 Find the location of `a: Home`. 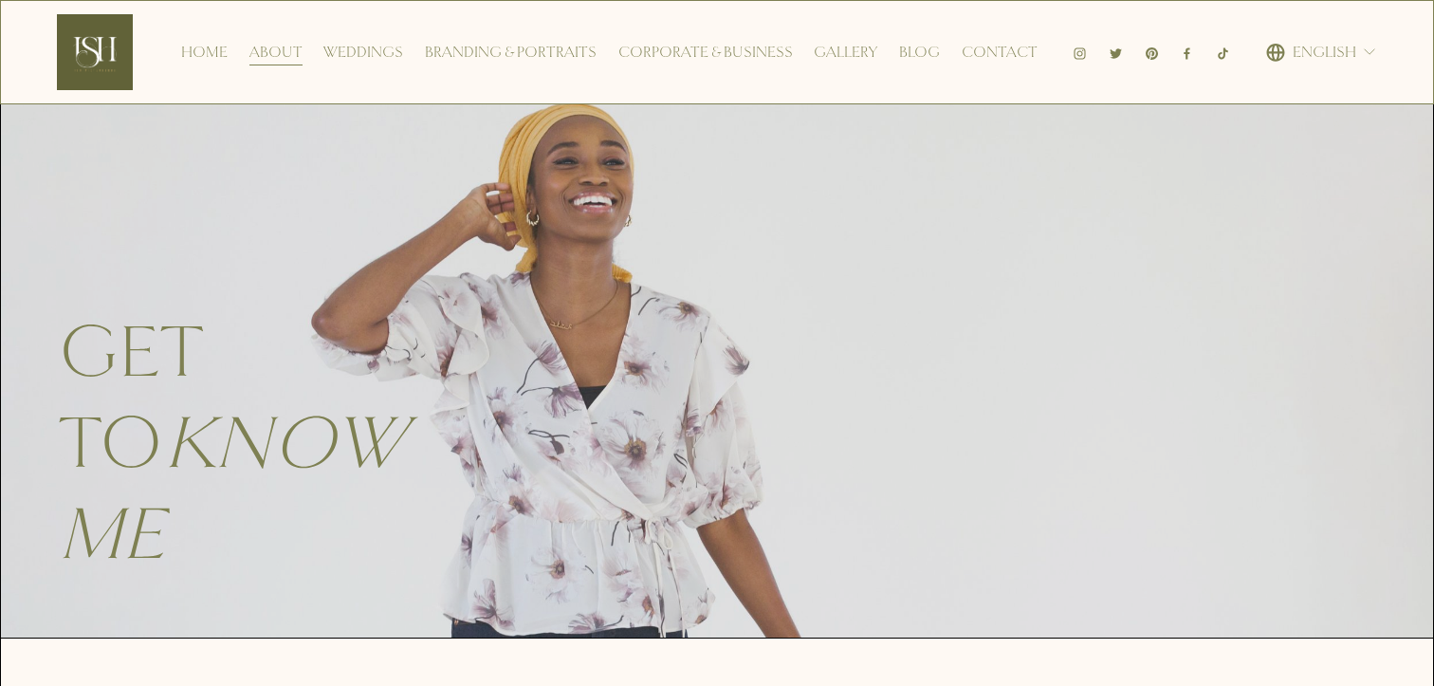

a: Home is located at coordinates (204, 52).